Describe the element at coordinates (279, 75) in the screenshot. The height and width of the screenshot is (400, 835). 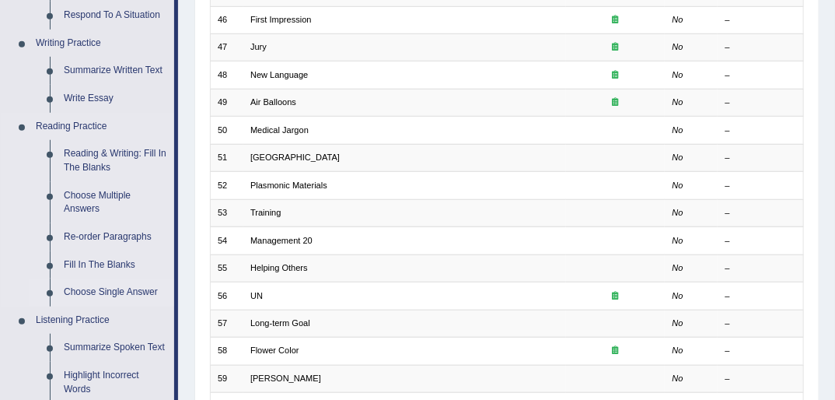
I see `a: New Language` at that location.